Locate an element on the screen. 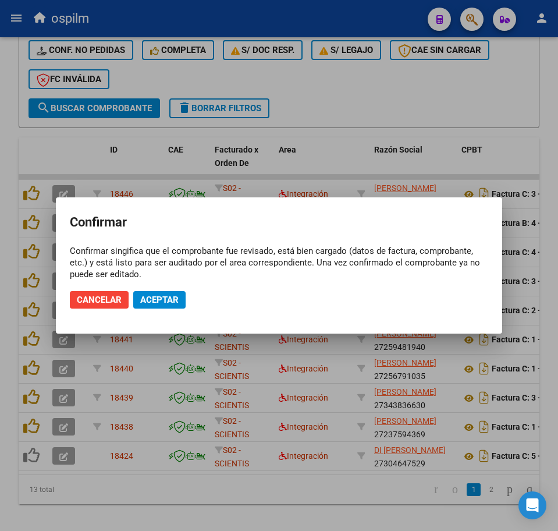  button: Aceptar is located at coordinates (159, 300).